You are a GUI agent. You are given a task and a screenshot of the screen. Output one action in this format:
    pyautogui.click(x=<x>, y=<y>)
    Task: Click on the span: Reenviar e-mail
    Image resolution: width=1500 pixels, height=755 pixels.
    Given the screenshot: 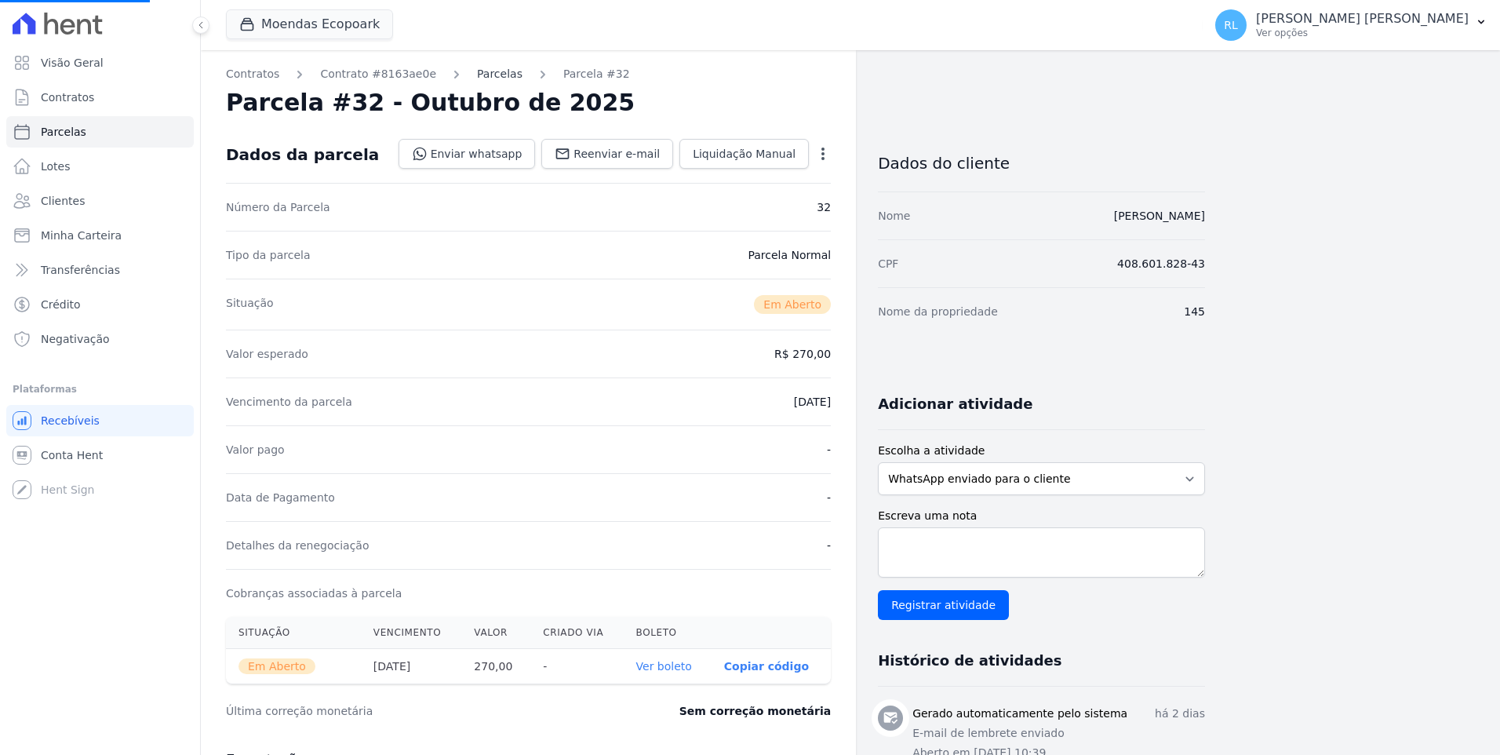 What is the action you would take?
    pyautogui.click(x=617, y=154)
    